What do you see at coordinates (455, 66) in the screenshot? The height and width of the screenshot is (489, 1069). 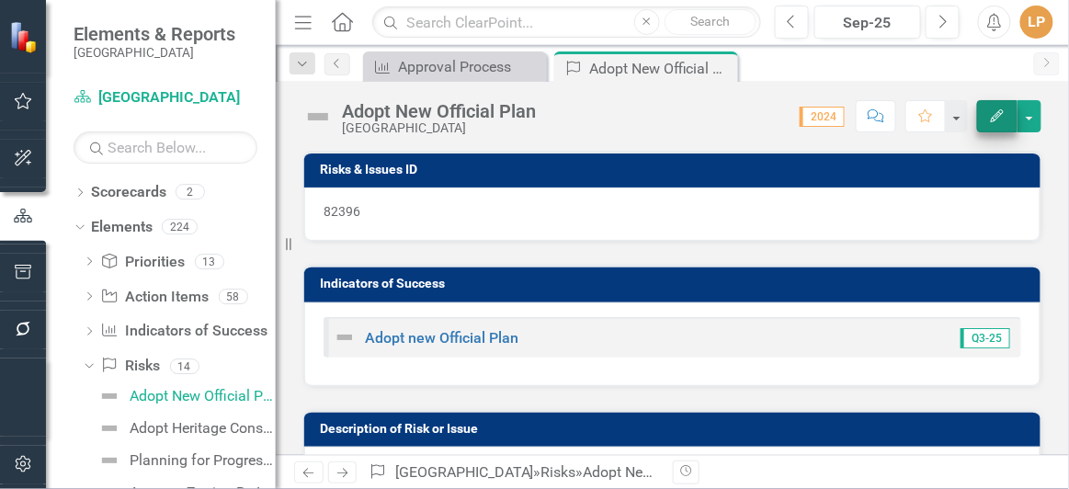 I see `a: Approval Process` at bounding box center [455, 66].